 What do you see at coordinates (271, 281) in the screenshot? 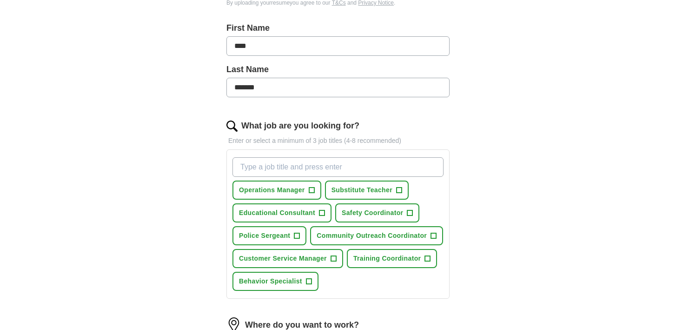
I see `span: Behavior Specialist` at bounding box center [271, 281].